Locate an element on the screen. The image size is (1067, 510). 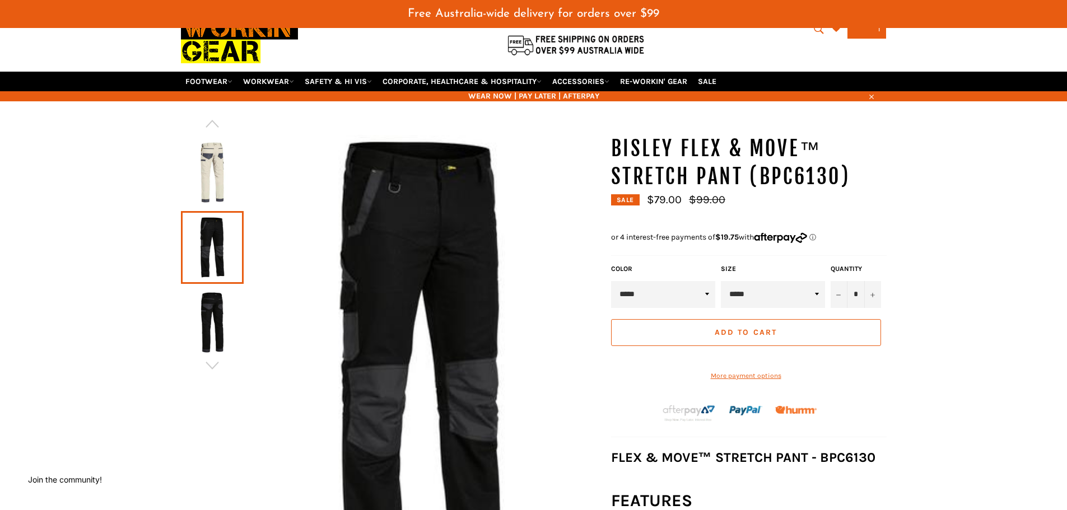
img: paypal.png is located at coordinates (745, 410).